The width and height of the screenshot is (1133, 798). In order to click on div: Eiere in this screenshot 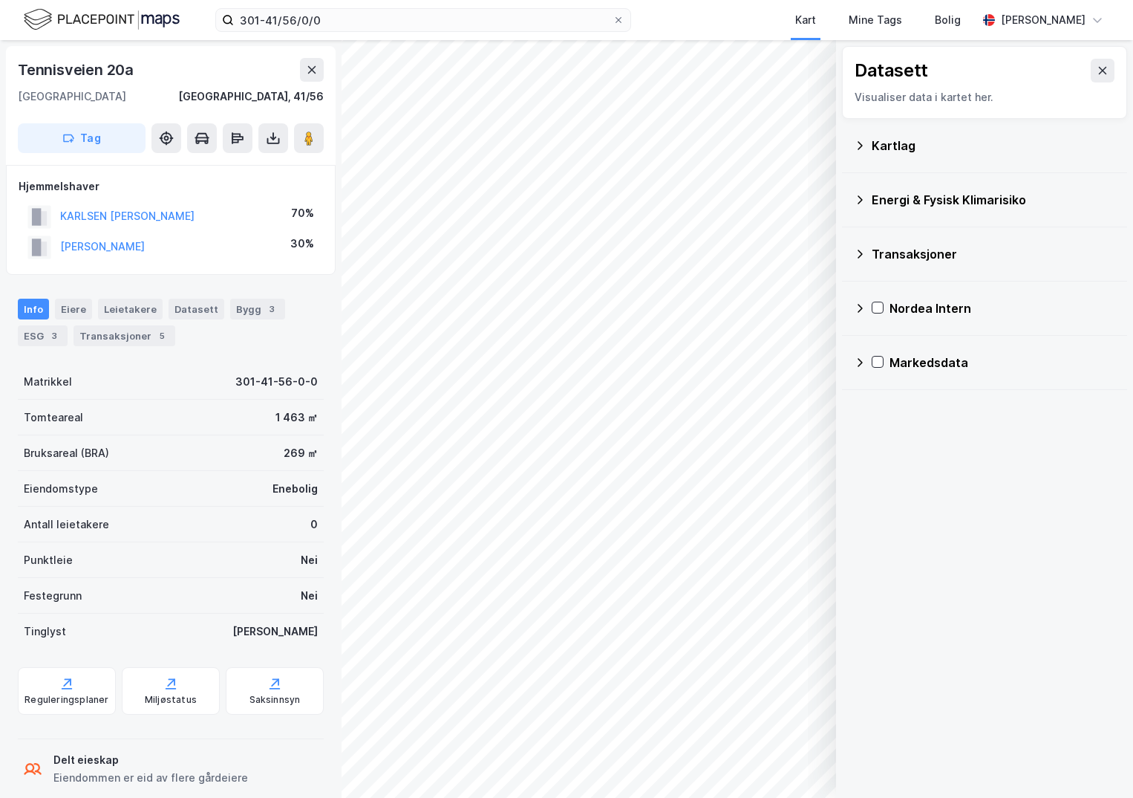, I will do `click(74, 309)`.